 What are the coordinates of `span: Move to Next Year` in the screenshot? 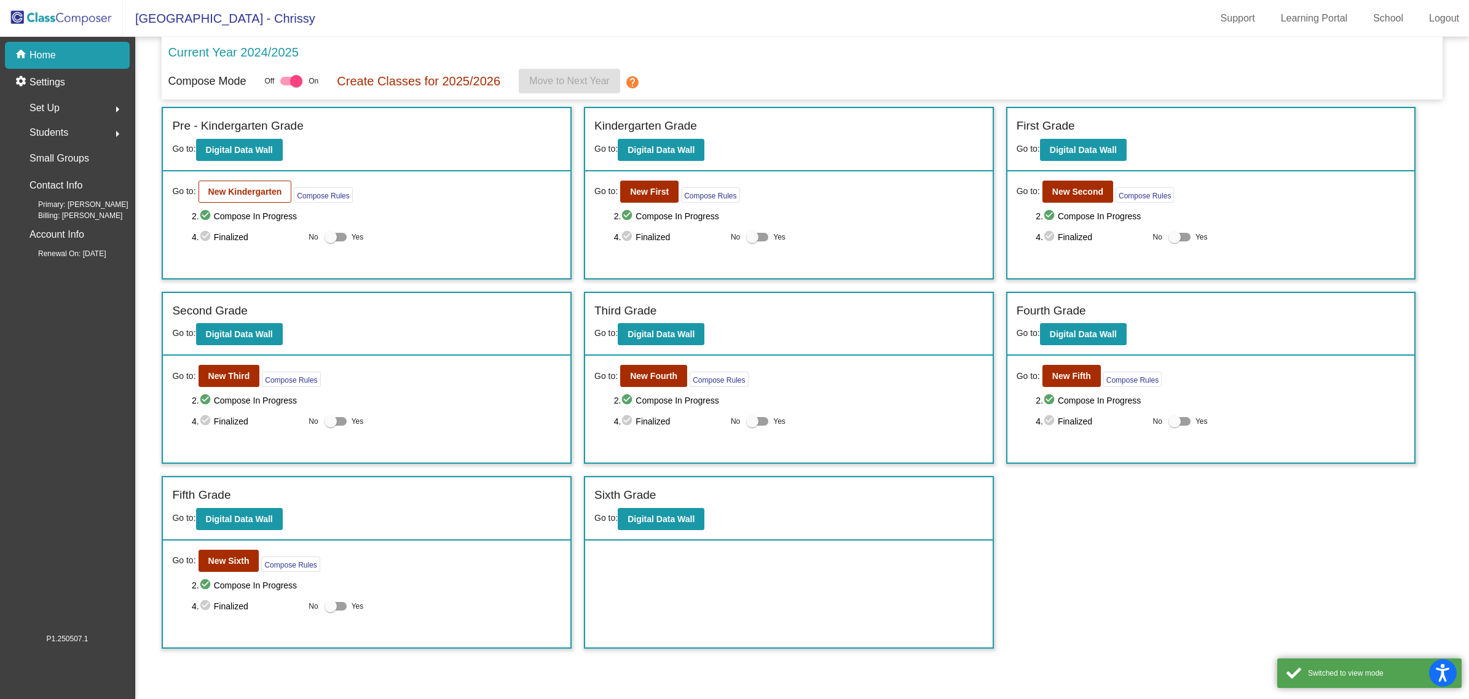 It's located at (569, 81).